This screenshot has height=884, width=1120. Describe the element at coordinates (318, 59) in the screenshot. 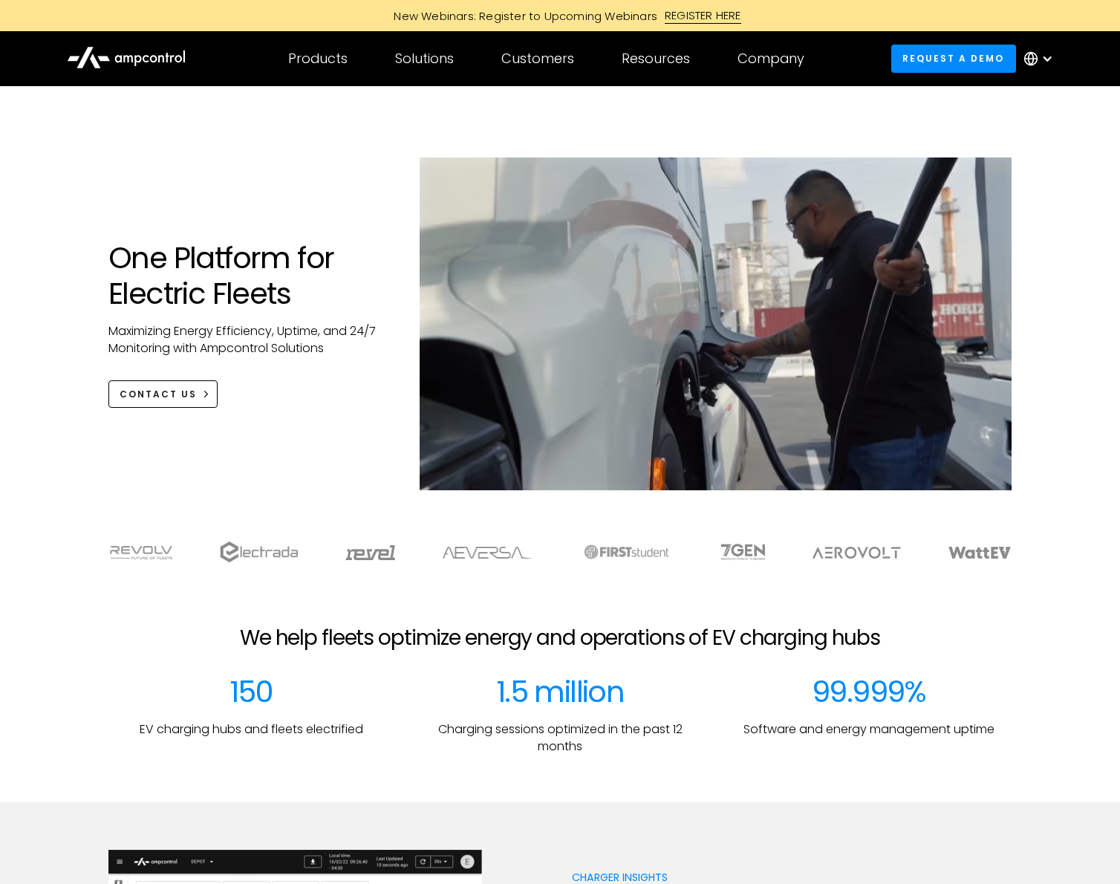

I see `div: Products` at that location.